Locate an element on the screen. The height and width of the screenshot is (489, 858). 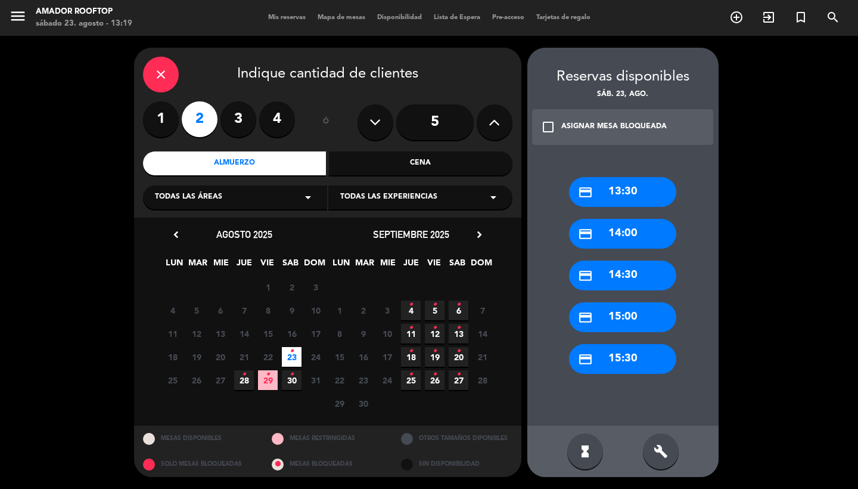
span: 30 is located at coordinates (363, 403).